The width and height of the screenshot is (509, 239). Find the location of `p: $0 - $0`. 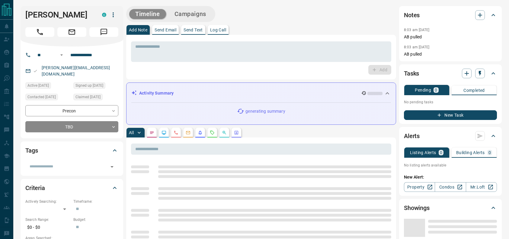

p: $0 - $0 is located at coordinates (48, 227).